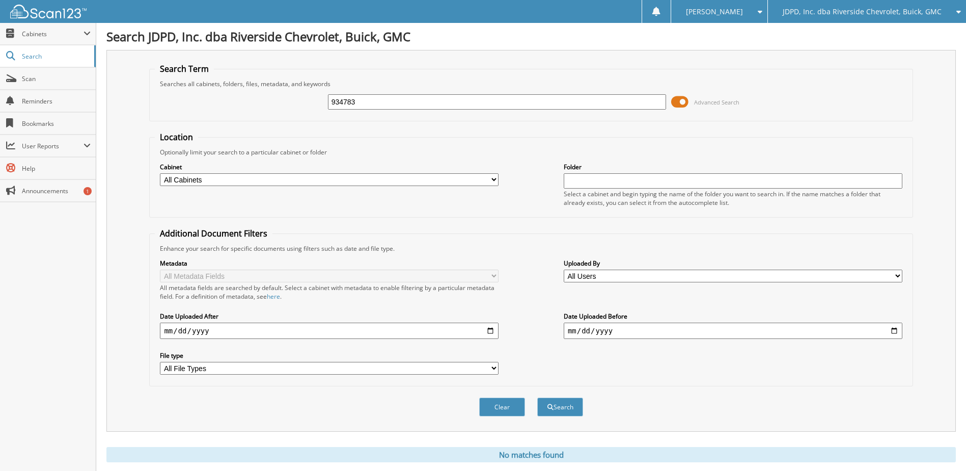 This screenshot has height=471, width=966. What do you see at coordinates (56, 78) in the screenshot?
I see `span: Scan` at bounding box center [56, 78].